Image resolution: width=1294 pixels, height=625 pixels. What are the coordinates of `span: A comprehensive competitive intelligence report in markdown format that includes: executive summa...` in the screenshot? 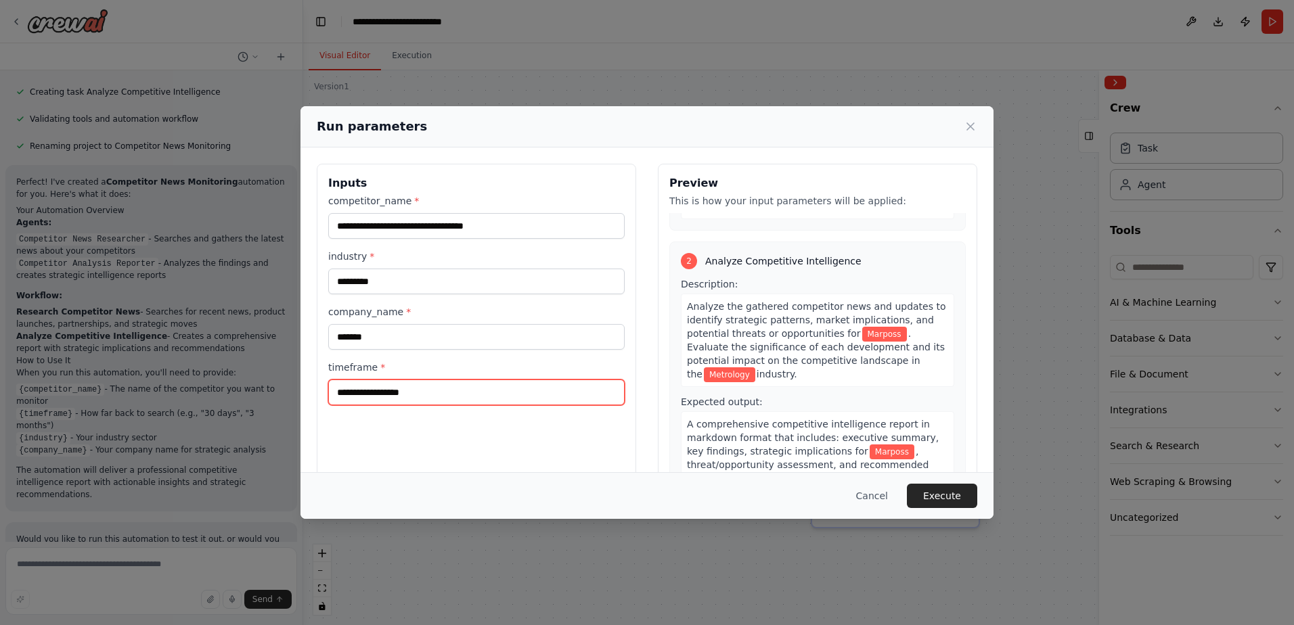 It's located at (813, 438).